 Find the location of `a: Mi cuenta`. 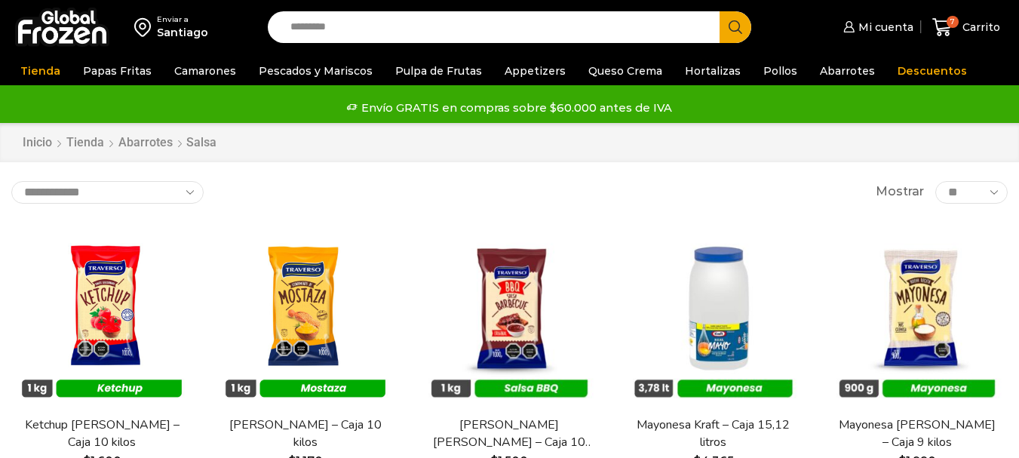

a: Mi cuenta is located at coordinates (877, 27).